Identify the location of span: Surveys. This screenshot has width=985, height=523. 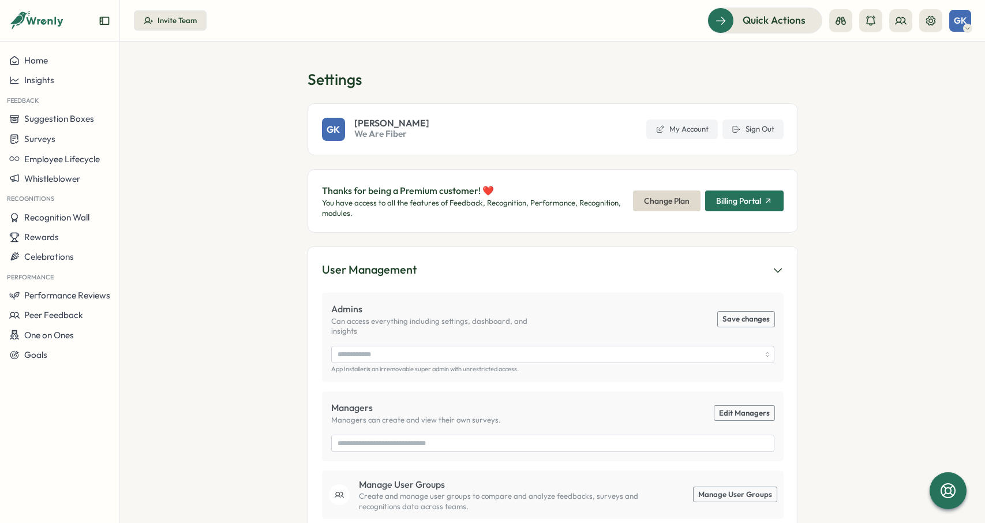
(40, 138).